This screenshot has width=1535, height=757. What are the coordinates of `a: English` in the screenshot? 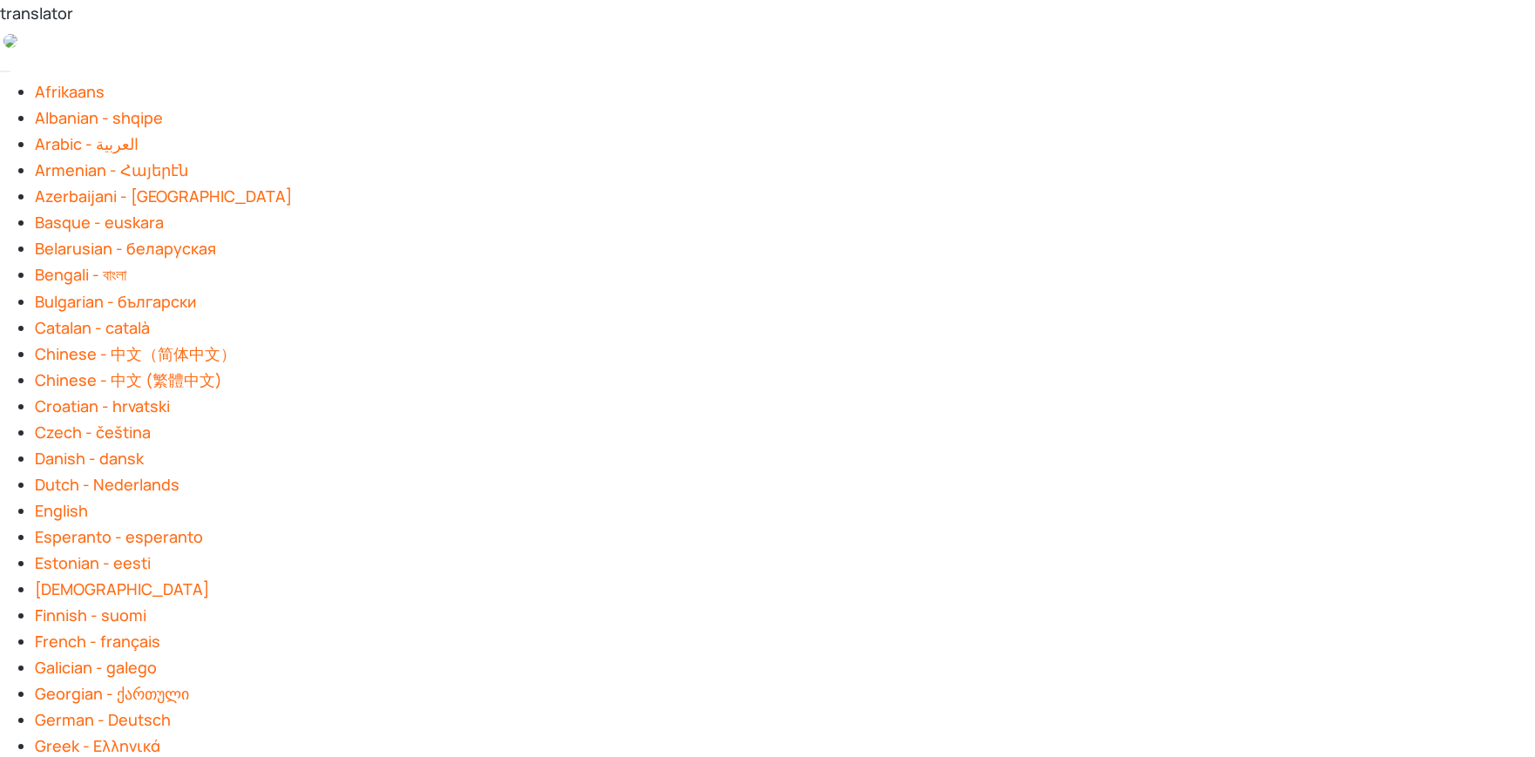 It's located at (61, 511).